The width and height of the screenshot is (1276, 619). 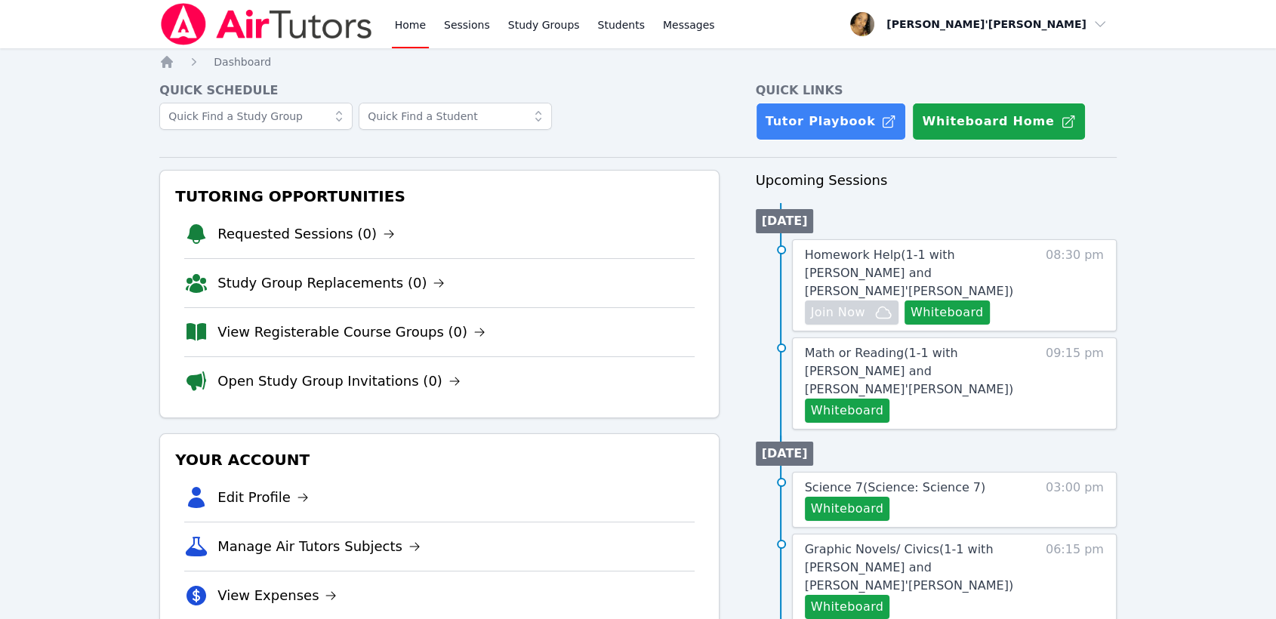 What do you see at coordinates (831, 122) in the screenshot?
I see `a: Tutor Playbook` at bounding box center [831, 122].